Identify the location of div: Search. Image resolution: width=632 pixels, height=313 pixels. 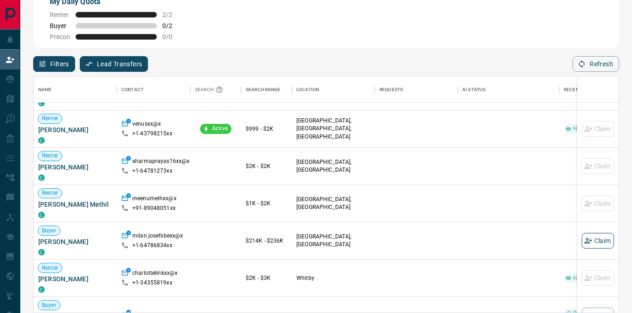
(210, 90).